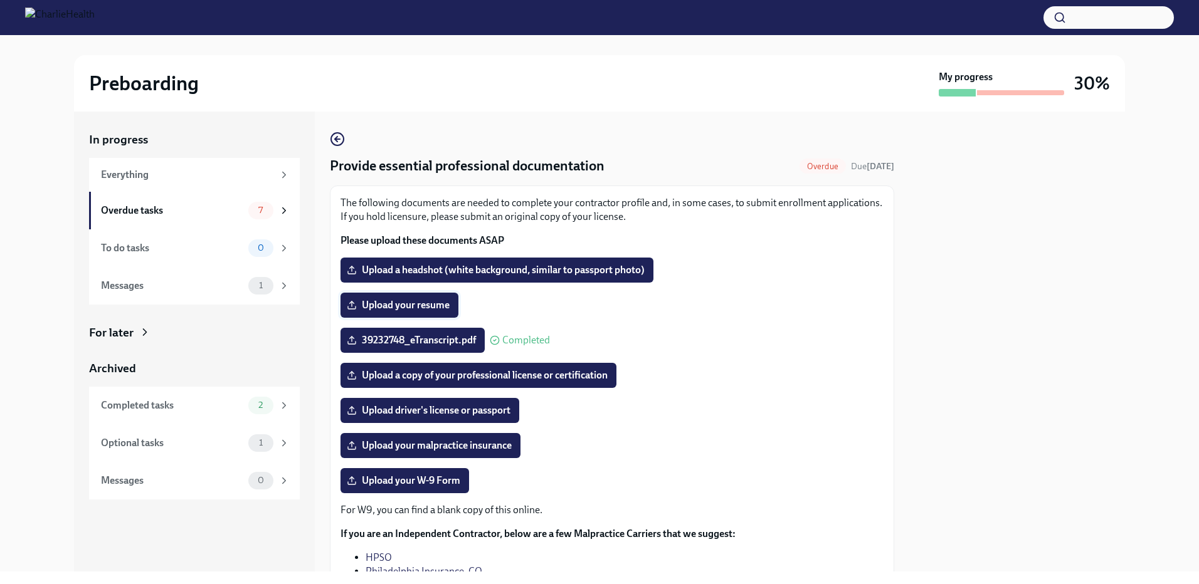 The image size is (1199, 584). I want to click on a: Everything, so click(194, 175).